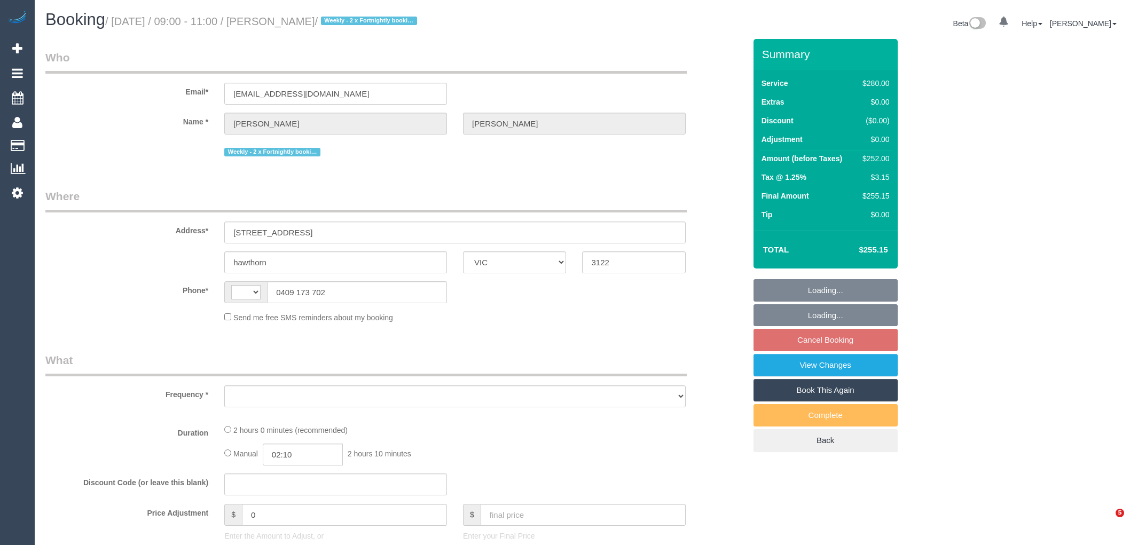 Image resolution: width=1130 pixels, height=545 pixels. Describe the element at coordinates (874, 121) in the screenshot. I see `div: ($0.00)` at that location.